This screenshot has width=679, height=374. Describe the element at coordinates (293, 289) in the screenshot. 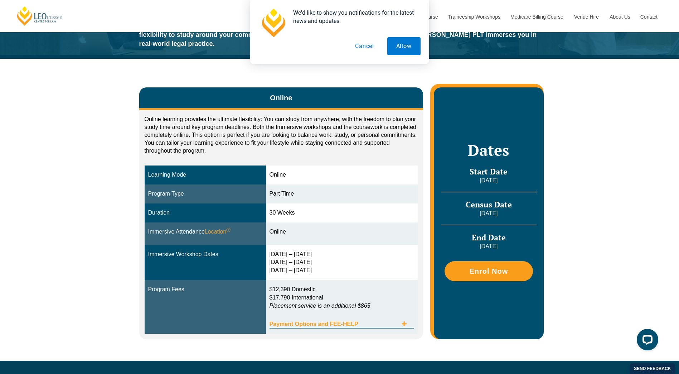

I see `span: $12,390 Domestic` at that location.